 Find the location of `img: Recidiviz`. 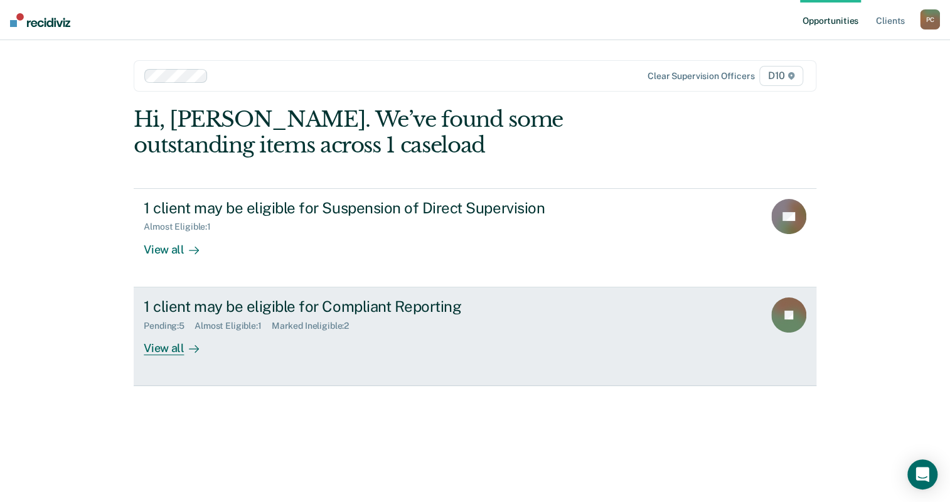

img: Recidiviz is located at coordinates (40, 20).